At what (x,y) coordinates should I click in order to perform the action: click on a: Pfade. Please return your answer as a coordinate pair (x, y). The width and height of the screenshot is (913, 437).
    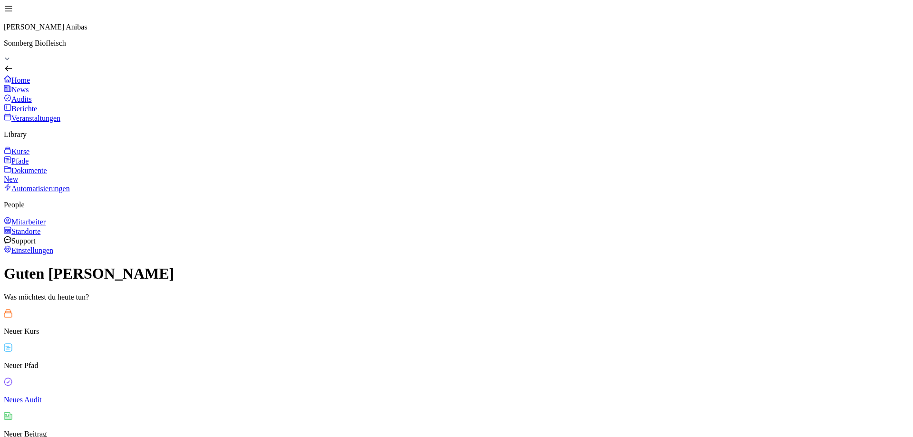
    Looking at the image, I should click on (456, 161).